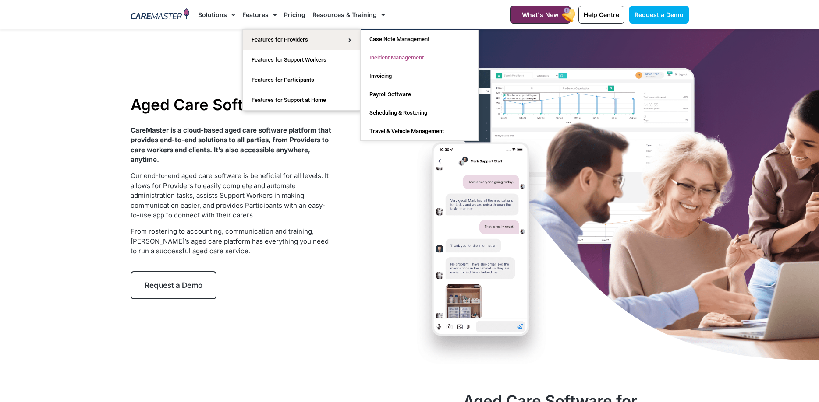 Image resolution: width=819 pixels, height=402 pixels. Describe the element at coordinates (301, 40) in the screenshot. I see `a: Features for Providers` at that location.